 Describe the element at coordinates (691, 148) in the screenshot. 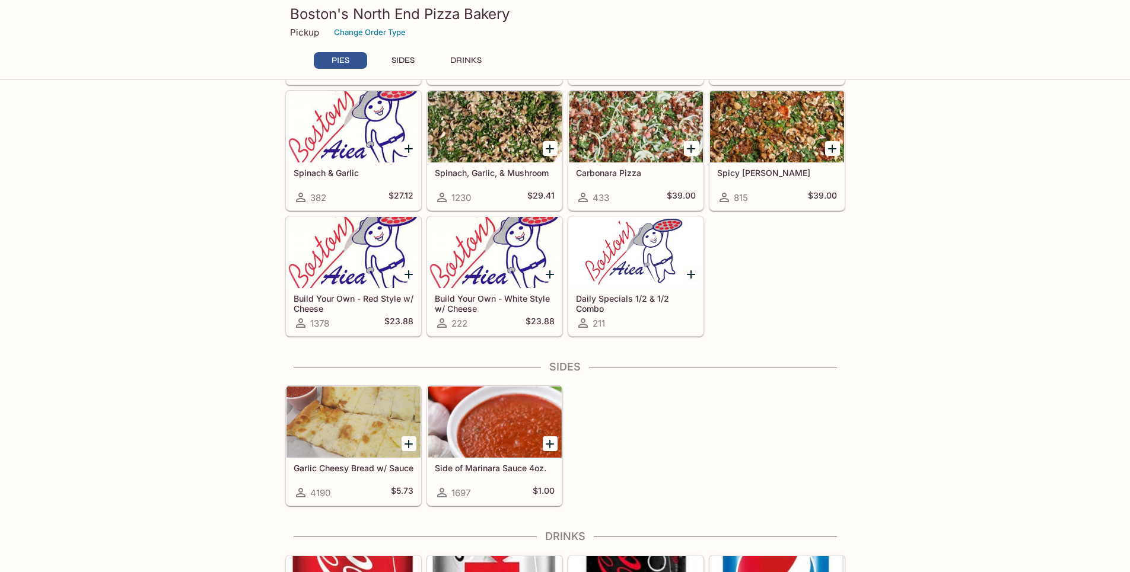

I see `button: Add Carbonara Pizza` at that location.